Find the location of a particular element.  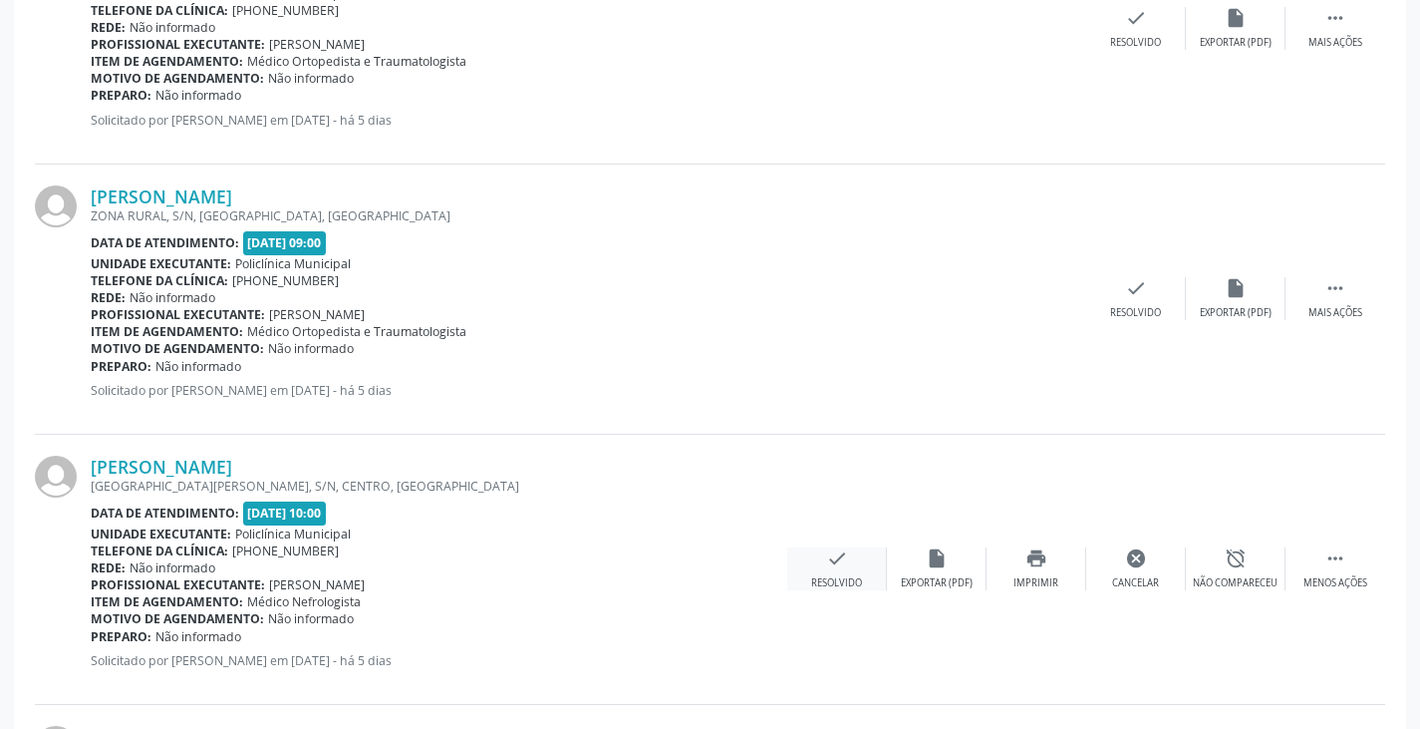

div: Imprimir is located at coordinates (1036, 583).